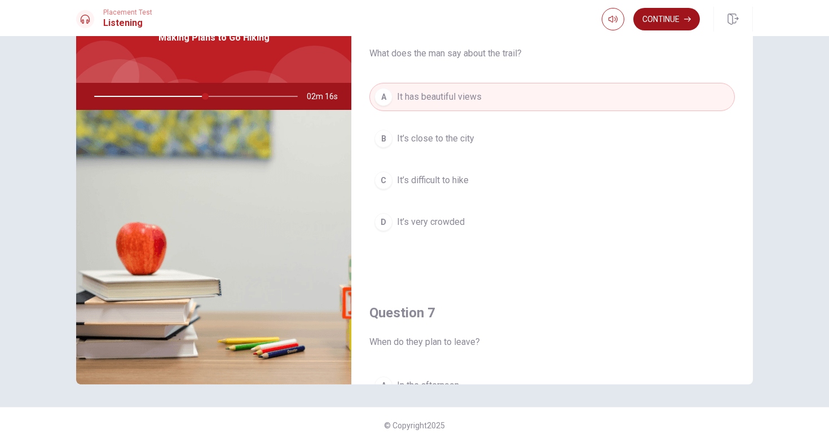 This screenshot has width=829, height=443. What do you see at coordinates (327, 96) in the screenshot?
I see `span: 02m 16s` at bounding box center [327, 96].